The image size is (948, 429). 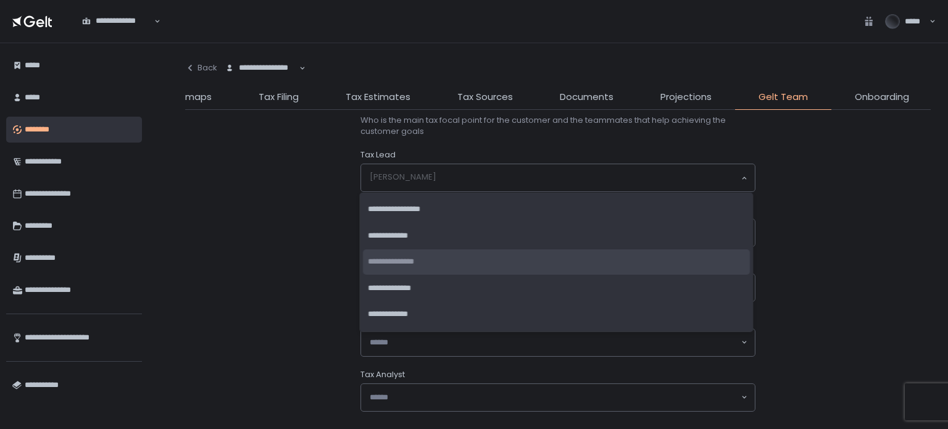 What do you see at coordinates (378, 155) in the screenshot?
I see `span: Tax Lead` at bounding box center [378, 155].